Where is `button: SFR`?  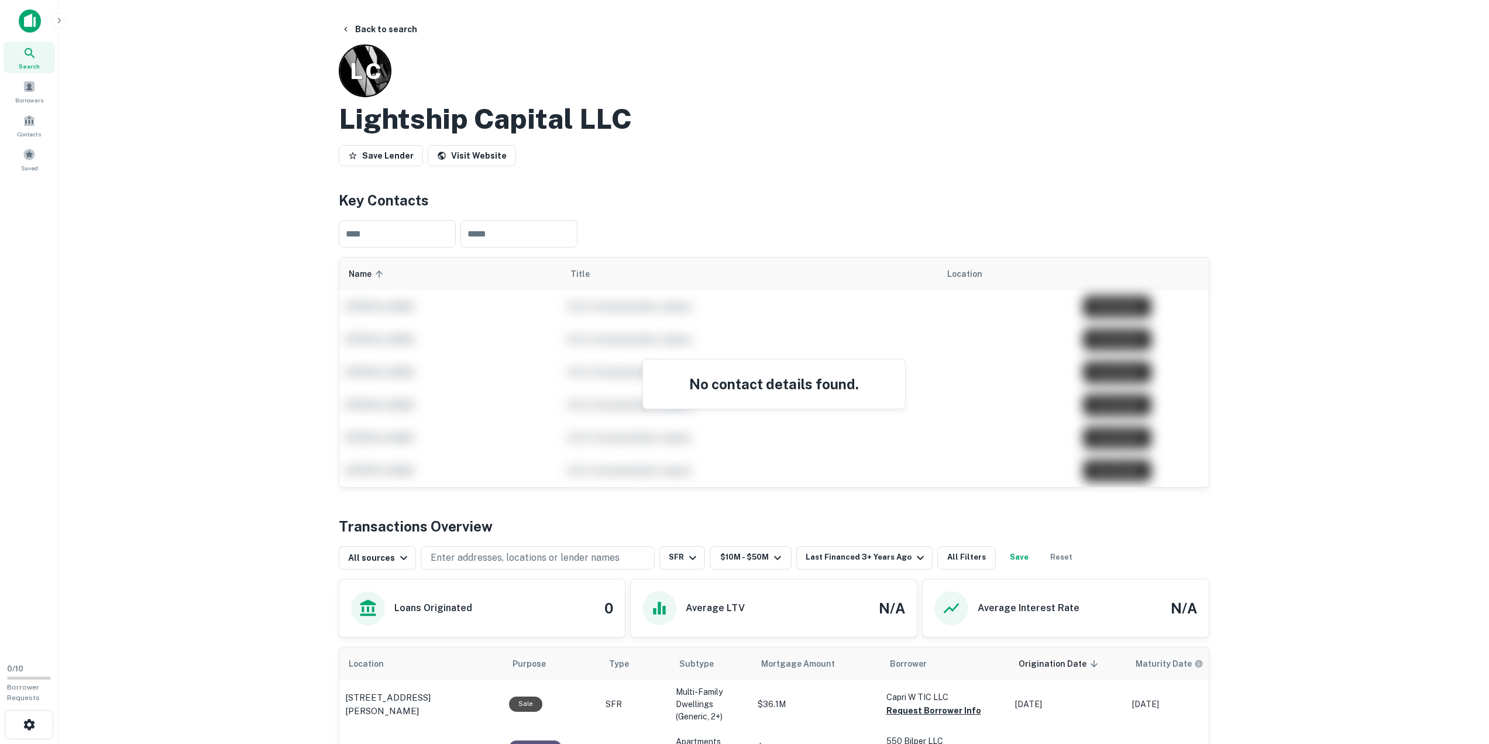 button: SFR is located at coordinates (682, 558).